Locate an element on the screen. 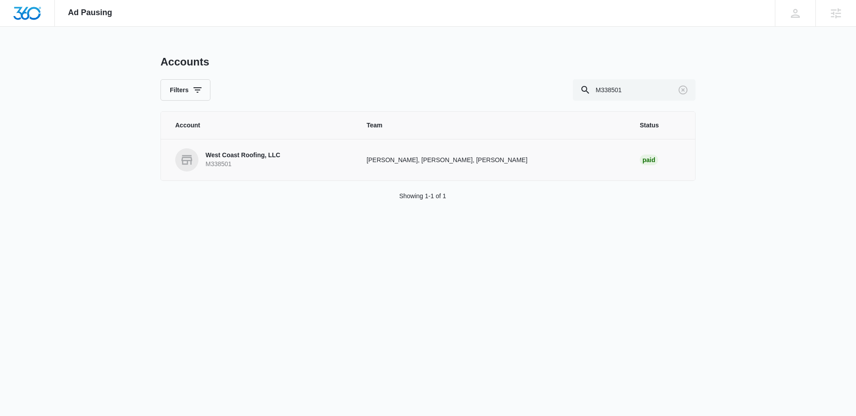 The image size is (856, 416). p: M338501 is located at coordinates (243, 165).